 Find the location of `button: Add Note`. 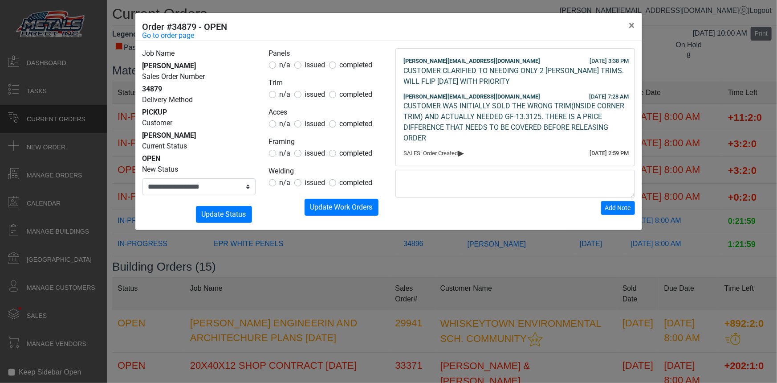

button: Add Note is located at coordinates (618, 208).